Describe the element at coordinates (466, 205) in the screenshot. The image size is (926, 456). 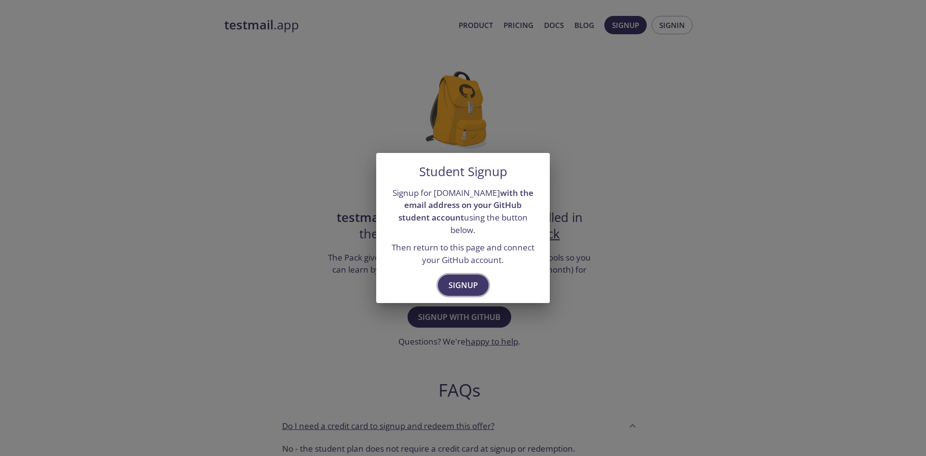
I see `strong: with the email address on your GitHub student account` at that location.